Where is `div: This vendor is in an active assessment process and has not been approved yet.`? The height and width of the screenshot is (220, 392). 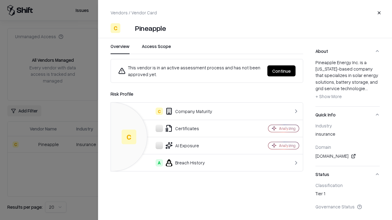 div: This vendor is in an active assessment process and has not been approved yet. is located at coordinates (190, 71).